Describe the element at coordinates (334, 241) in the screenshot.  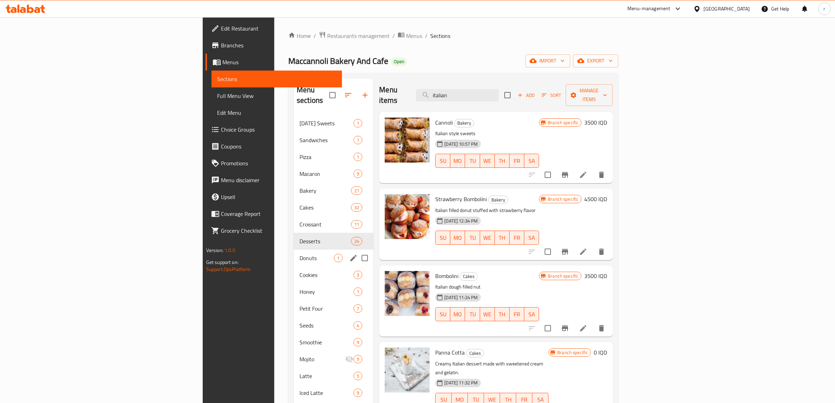
I see `div: Desserts24` at that location.